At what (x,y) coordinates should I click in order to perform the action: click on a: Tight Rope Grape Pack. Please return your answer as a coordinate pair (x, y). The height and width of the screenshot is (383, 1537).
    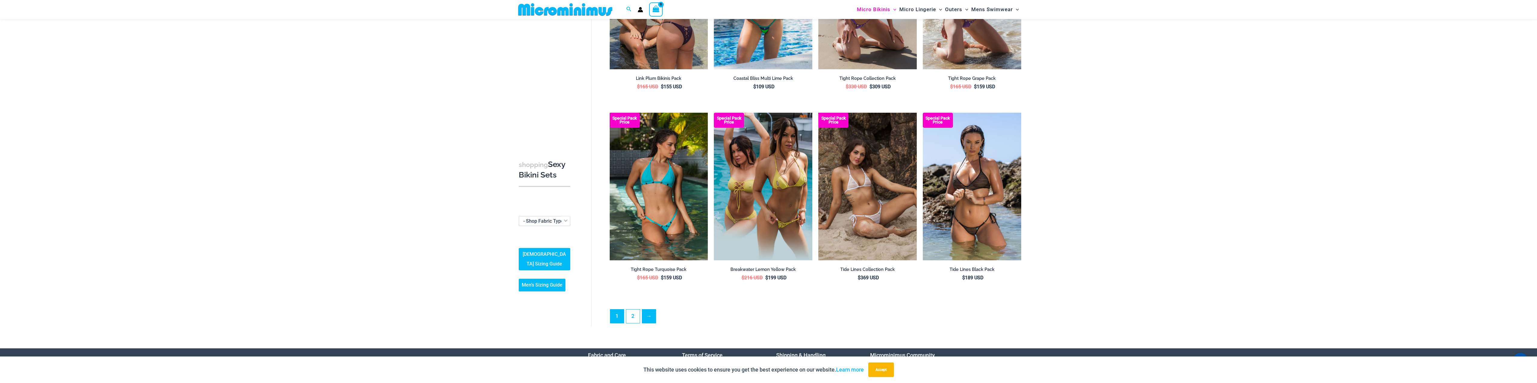
    Looking at the image, I should click on (972, 79).